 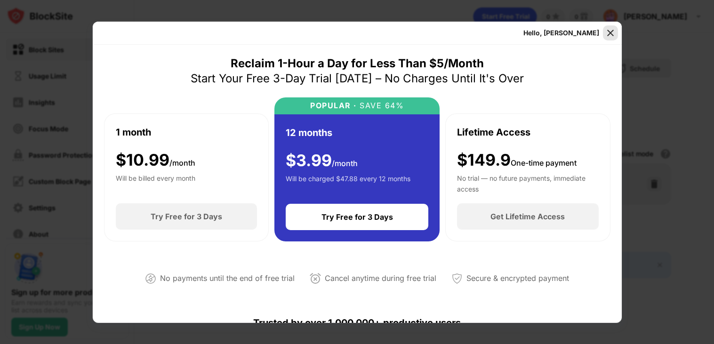 What do you see at coordinates (517, 160) in the screenshot?
I see `div: $149.9` at bounding box center [517, 160].